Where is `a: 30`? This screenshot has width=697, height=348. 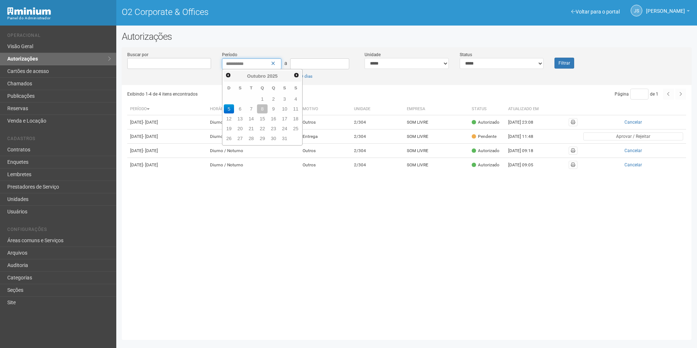 a: 30 is located at coordinates (274, 138).